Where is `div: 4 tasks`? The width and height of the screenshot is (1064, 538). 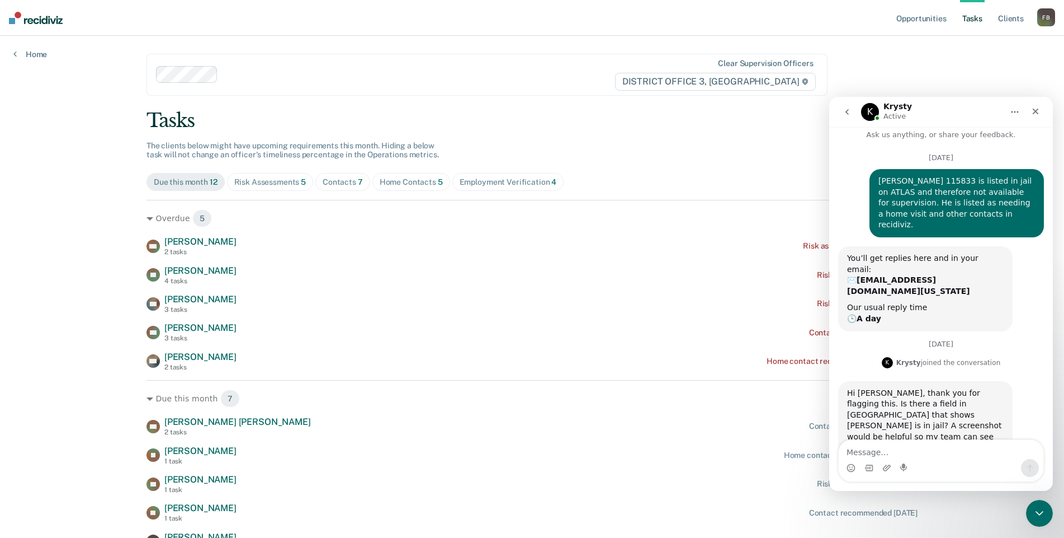 div: 4 tasks is located at coordinates (200, 281).